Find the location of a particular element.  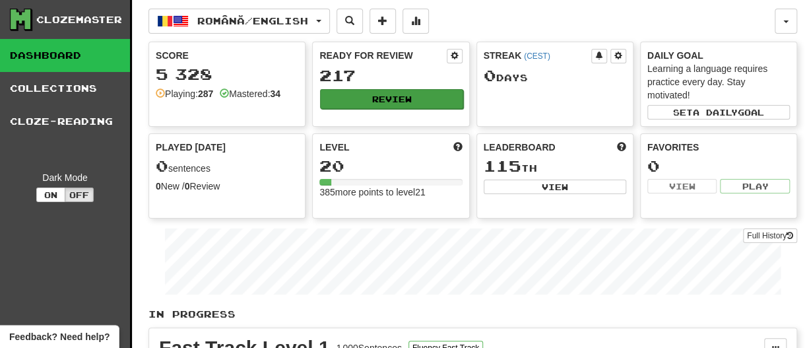

div: Clozemaster is located at coordinates (79, 20).